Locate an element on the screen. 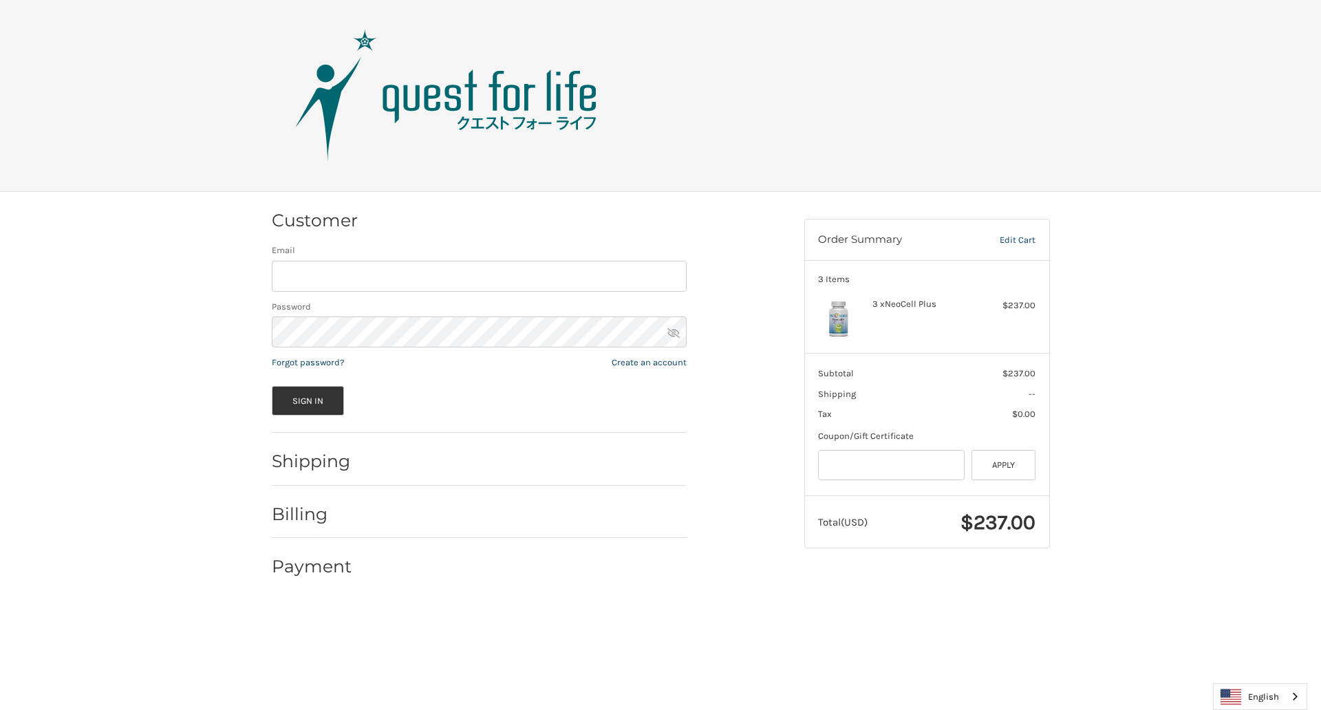 The height and width of the screenshot is (710, 1321). input: Gift Certificate or Coupon Code is located at coordinates (891, 465).